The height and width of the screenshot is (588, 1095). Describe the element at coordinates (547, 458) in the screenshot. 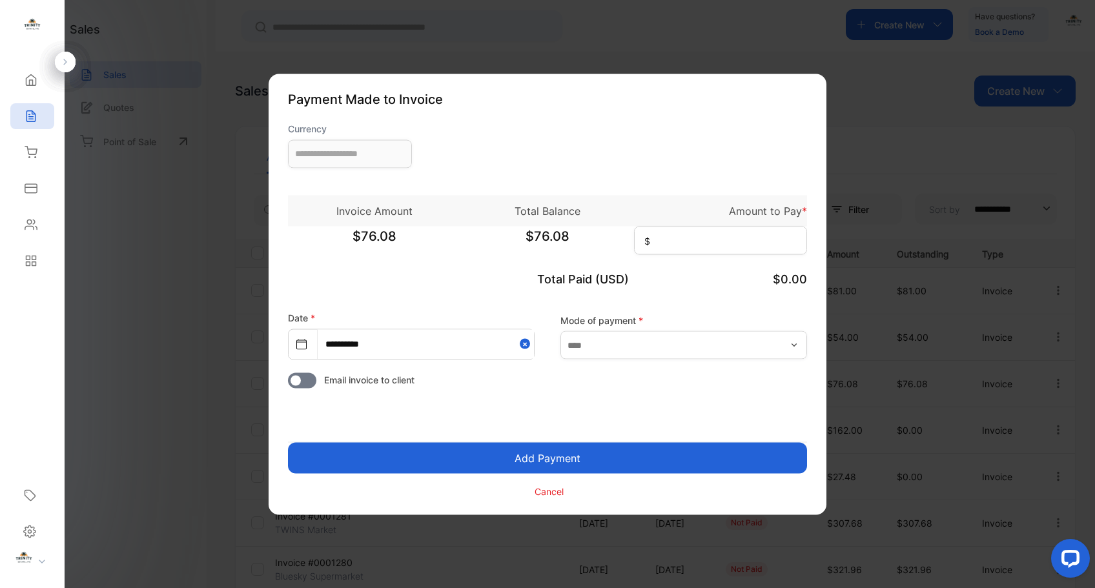

I see `button: Add Payment` at that location.